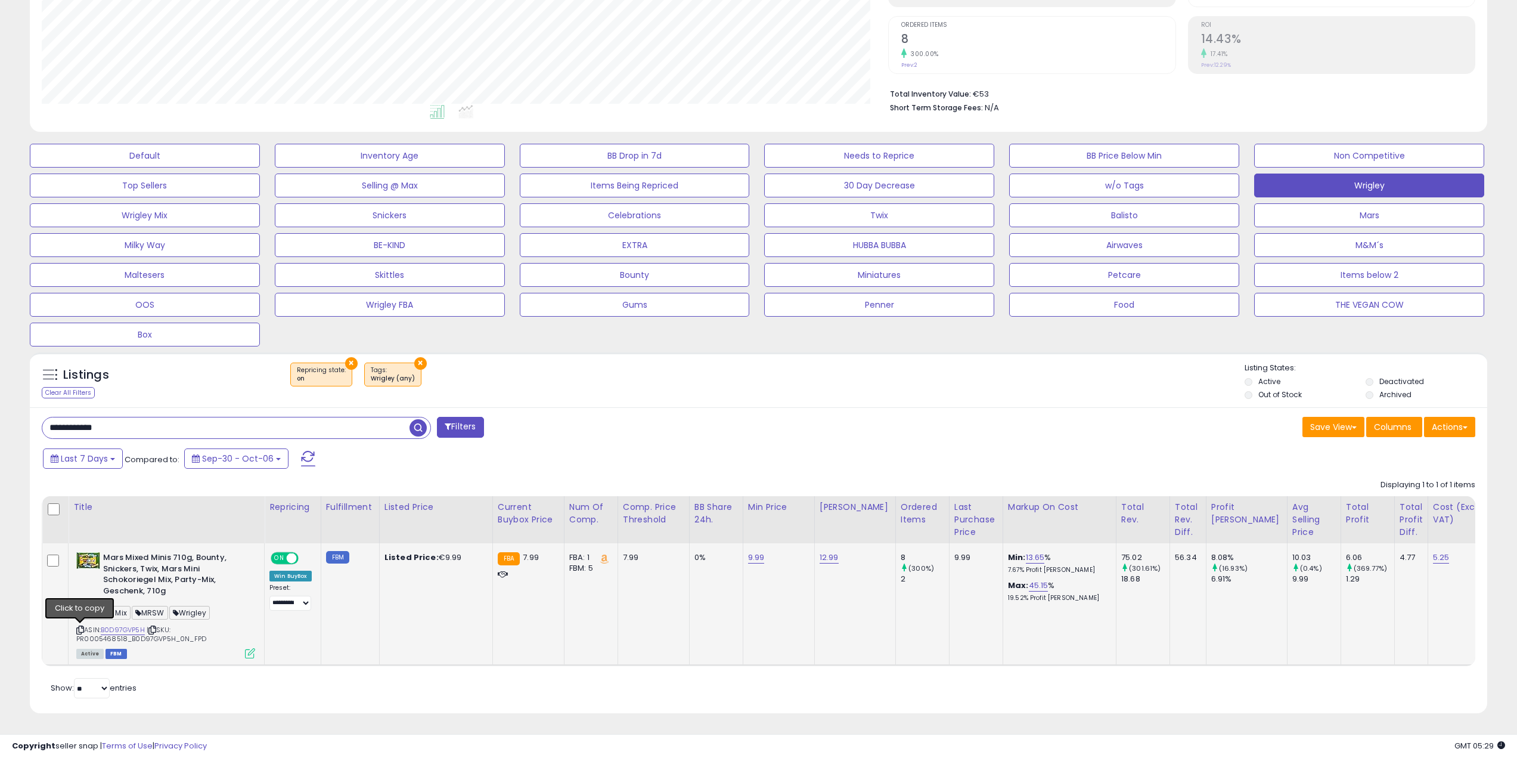 The height and width of the screenshot is (758, 1517). Describe the element at coordinates (279, 558) in the screenshot. I see `span: ON` at that location.